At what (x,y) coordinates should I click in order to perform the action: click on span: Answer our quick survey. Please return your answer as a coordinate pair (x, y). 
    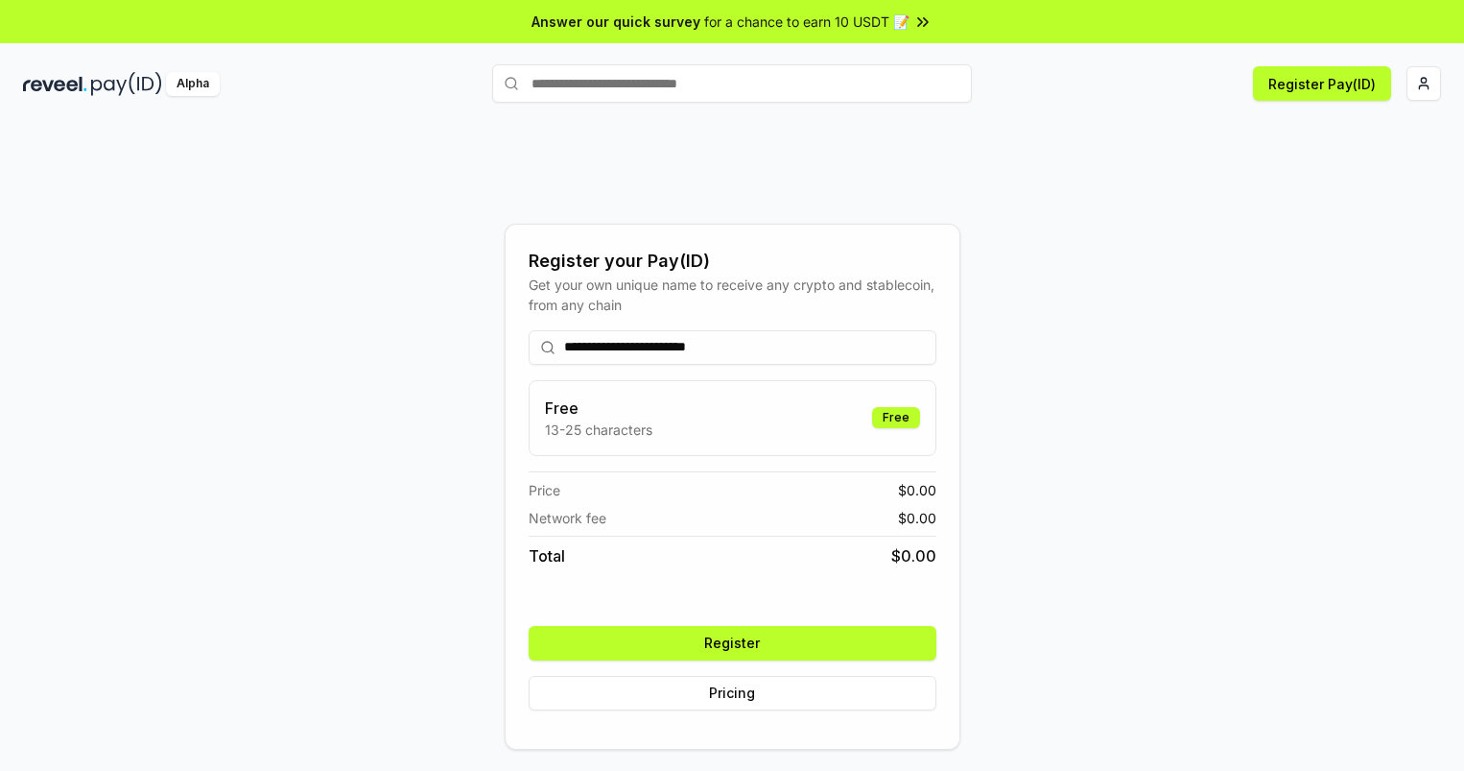
    Looking at the image, I should click on (616, 21).